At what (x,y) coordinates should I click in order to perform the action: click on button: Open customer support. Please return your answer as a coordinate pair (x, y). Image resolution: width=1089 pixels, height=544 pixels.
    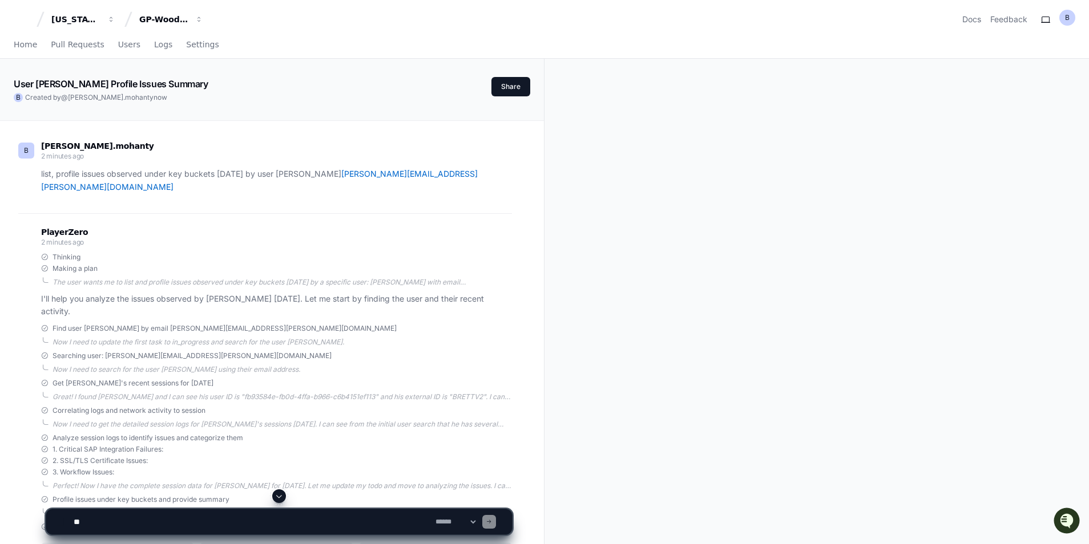
    Looking at the image, I should click on (14, 14).